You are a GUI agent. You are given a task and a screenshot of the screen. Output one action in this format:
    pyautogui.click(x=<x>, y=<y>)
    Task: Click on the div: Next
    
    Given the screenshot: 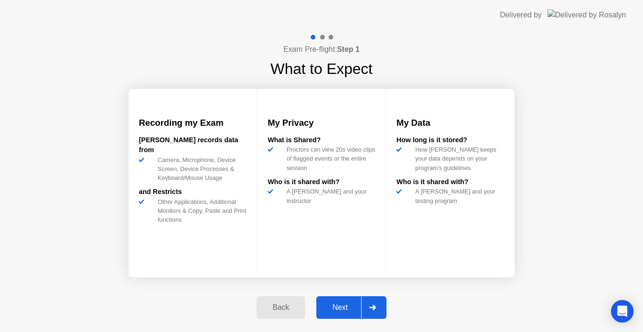 What is the action you would take?
    pyautogui.click(x=340, y=307)
    